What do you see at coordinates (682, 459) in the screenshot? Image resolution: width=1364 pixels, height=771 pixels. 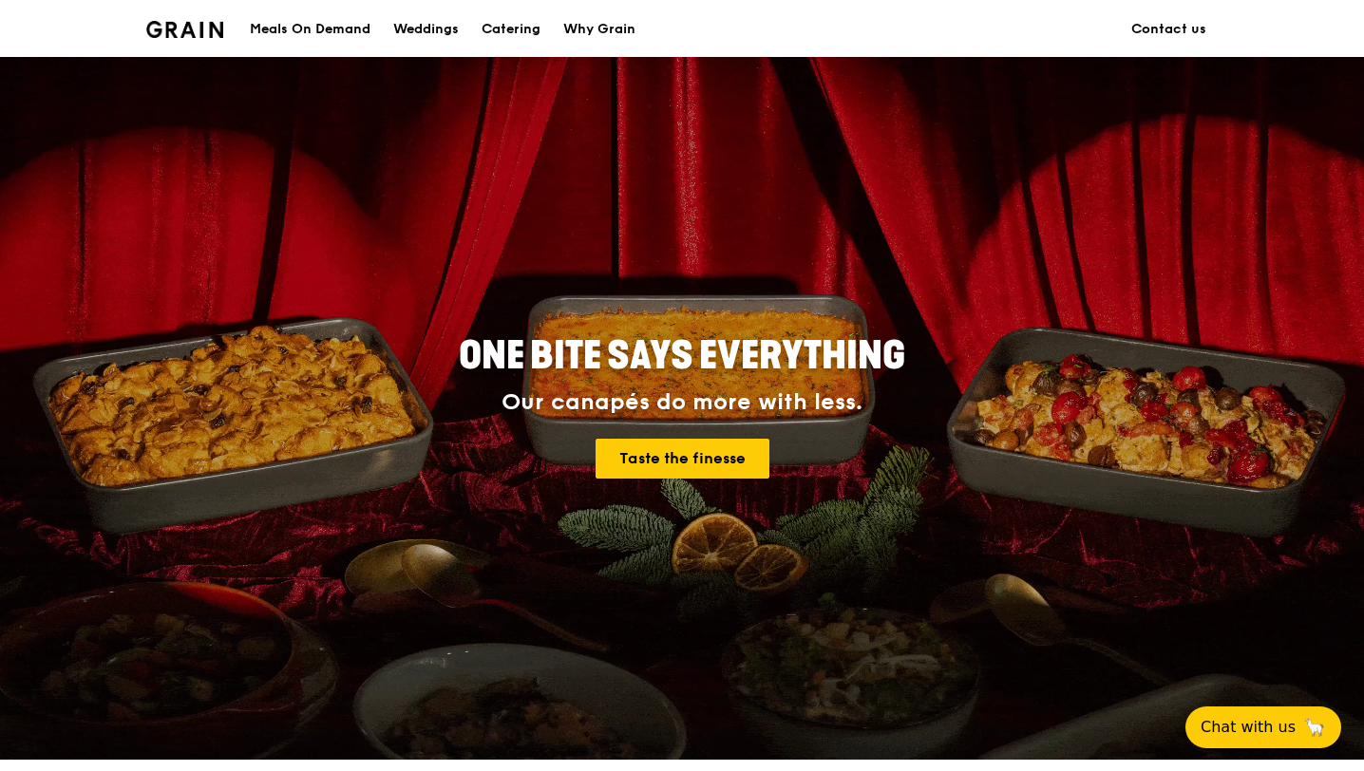 I see `a: Taste the finesse` at bounding box center [682, 459].